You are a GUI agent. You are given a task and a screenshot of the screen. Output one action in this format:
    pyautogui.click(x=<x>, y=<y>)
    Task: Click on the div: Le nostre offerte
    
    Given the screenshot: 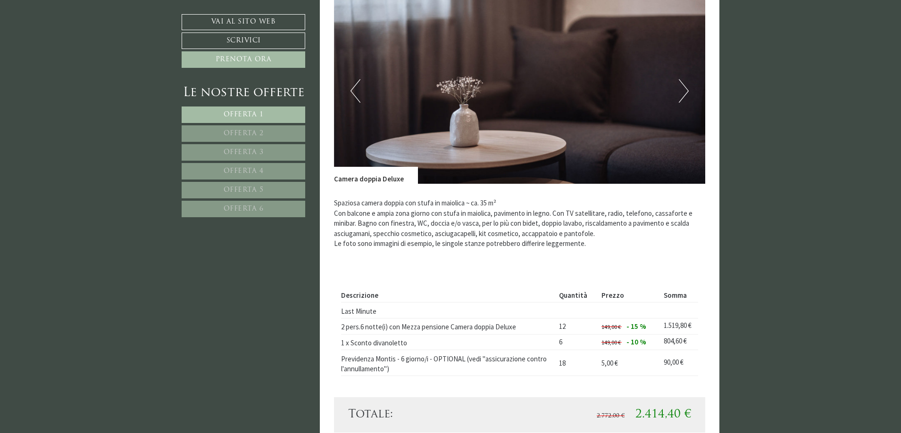 What is the action you would take?
    pyautogui.click(x=243, y=93)
    